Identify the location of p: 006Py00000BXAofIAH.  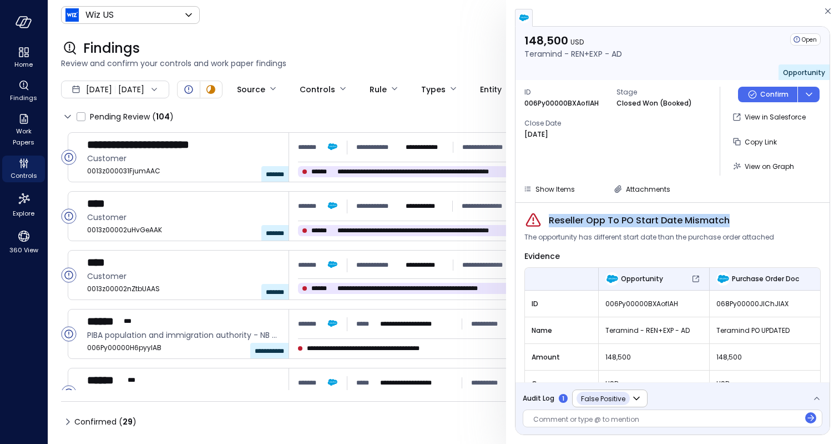
(562, 103).